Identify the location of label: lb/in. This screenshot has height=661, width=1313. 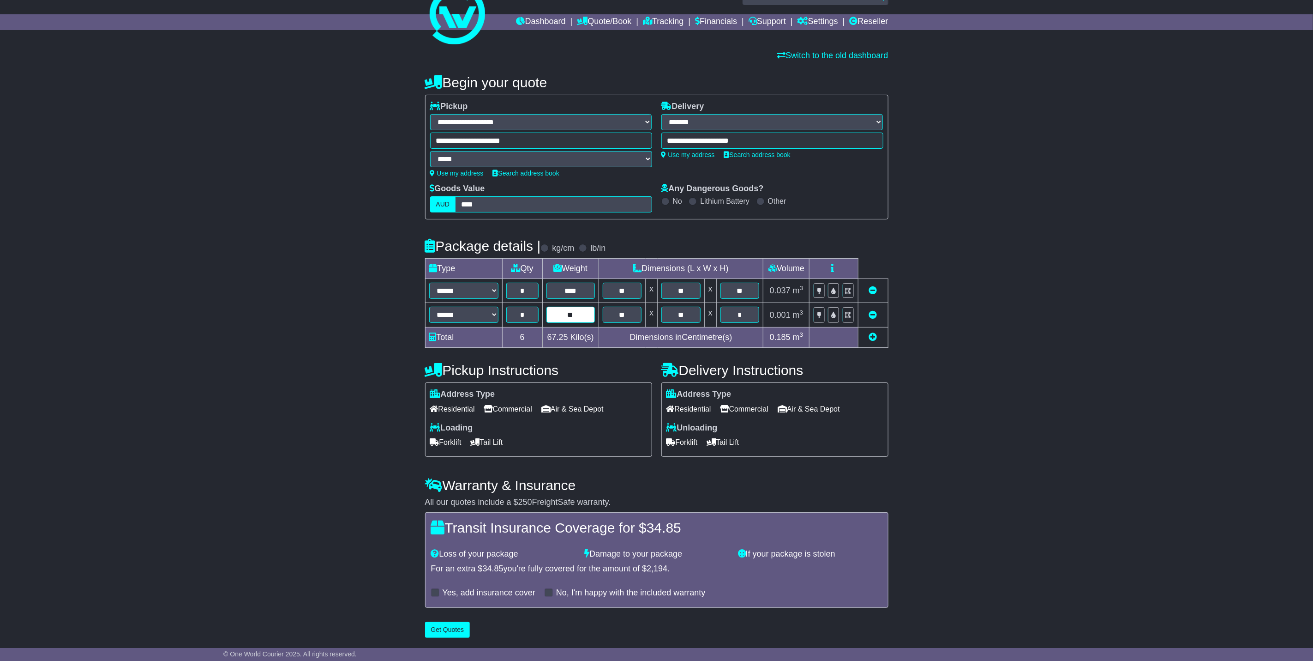
(598, 248).